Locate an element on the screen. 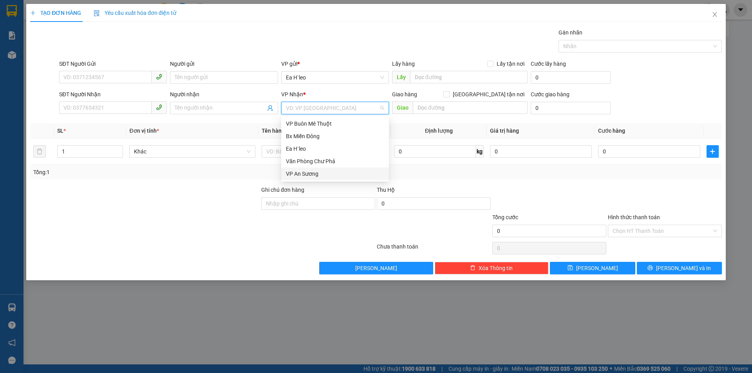 The height and width of the screenshot is (373, 752). span: printer is located at coordinates (651, 268).